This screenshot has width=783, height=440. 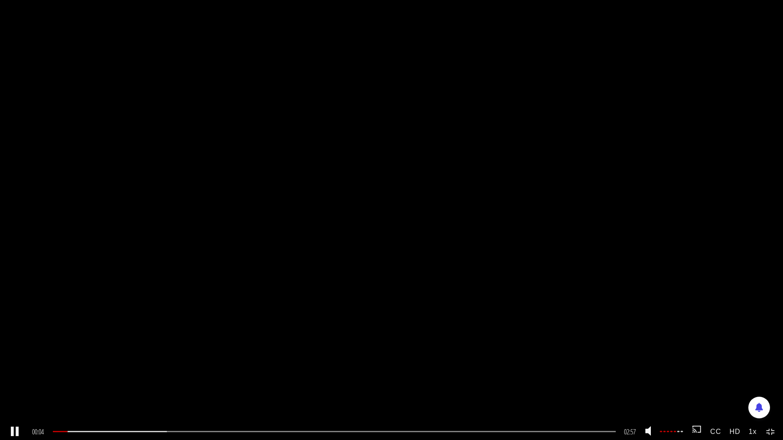 What do you see at coordinates (696, 432) in the screenshot?
I see `a: Play on Cast device` at bounding box center [696, 432].